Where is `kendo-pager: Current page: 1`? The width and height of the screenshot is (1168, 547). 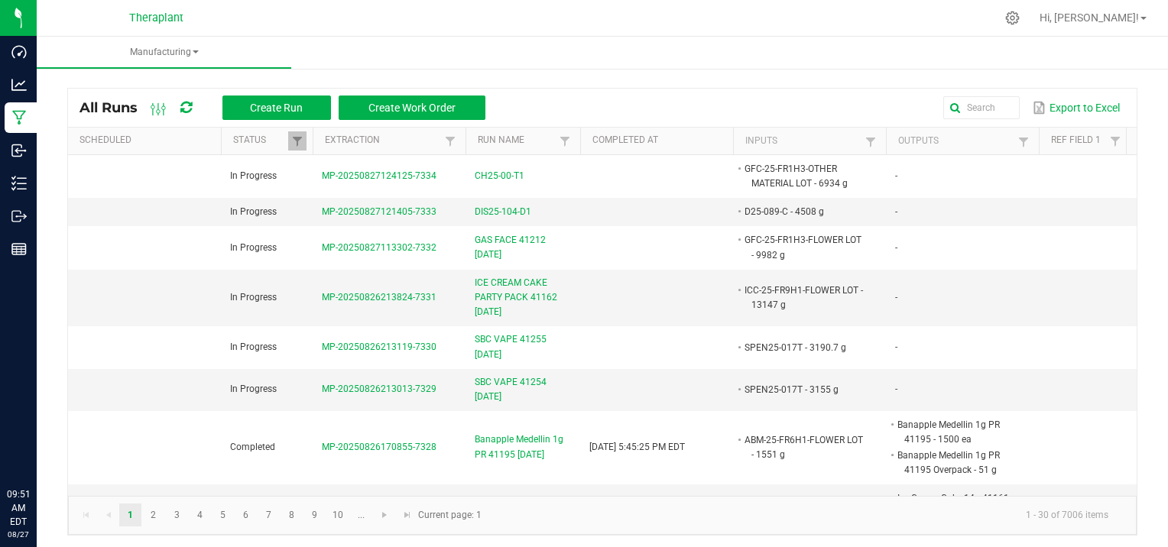
kendo-pager: Current page: 1 is located at coordinates (602, 515).